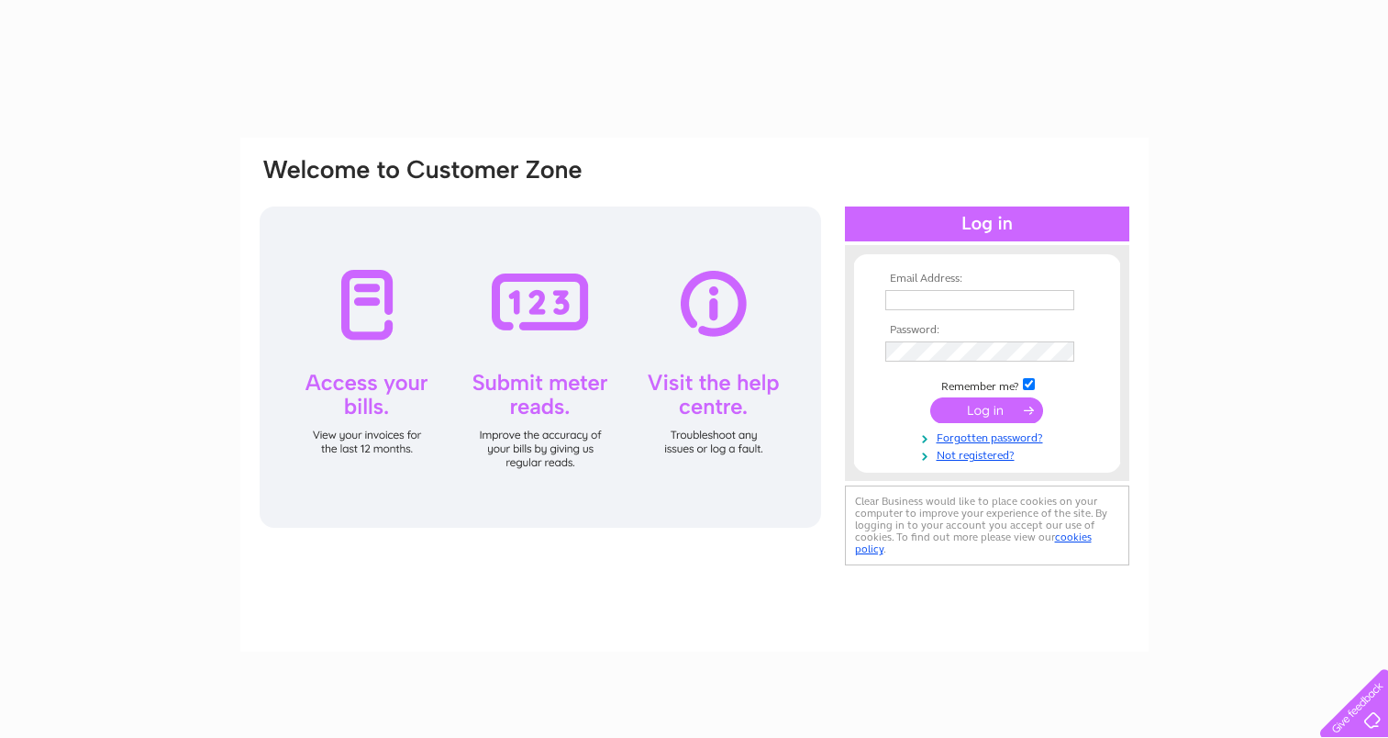  I want to click on input: Submit, so click(987, 410).